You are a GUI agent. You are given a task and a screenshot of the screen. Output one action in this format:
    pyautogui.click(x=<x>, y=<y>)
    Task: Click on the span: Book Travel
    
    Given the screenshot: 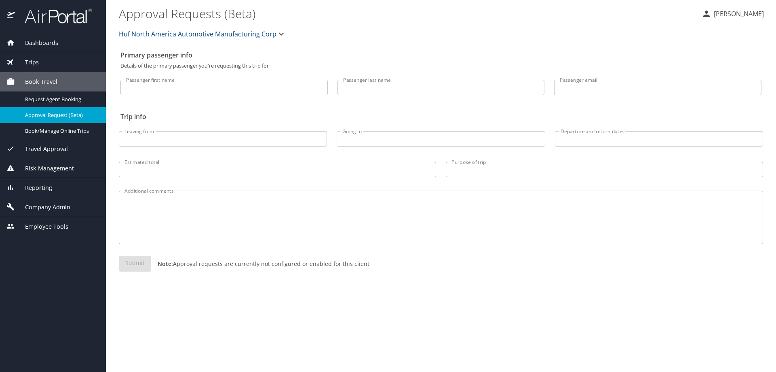 What is the action you would take?
    pyautogui.click(x=36, y=82)
    